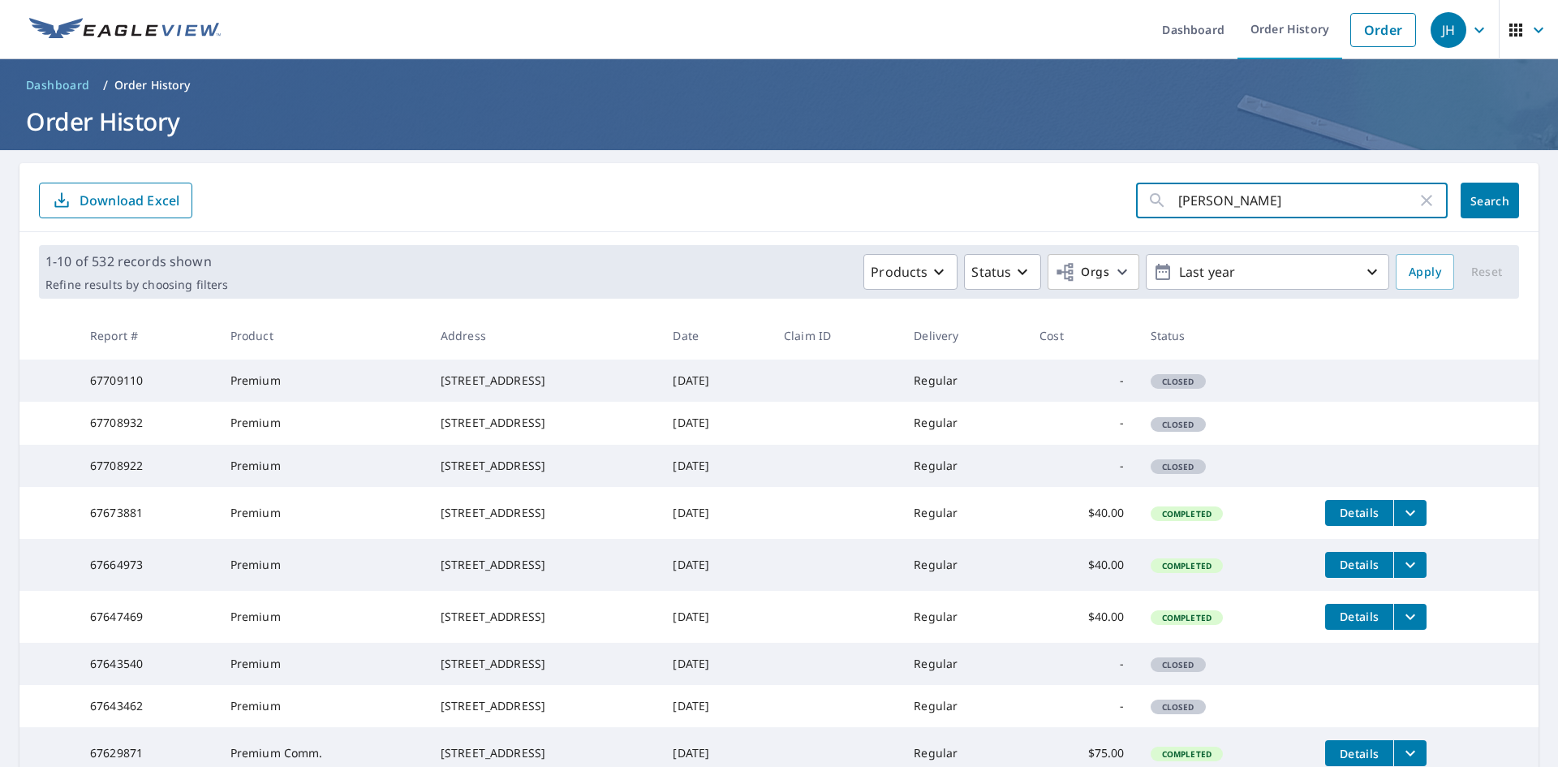 The height and width of the screenshot is (767, 1558). Describe the element at coordinates (58, 85) in the screenshot. I see `span: Dashboard` at that location.